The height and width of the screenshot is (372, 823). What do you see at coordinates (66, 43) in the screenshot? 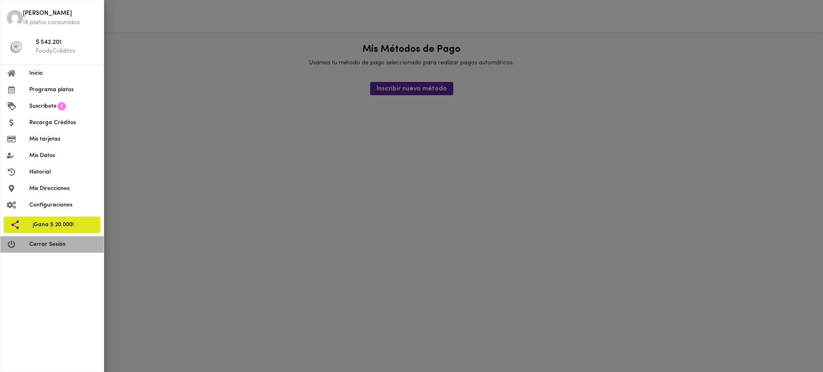
I see `span: $ 542.201` at bounding box center [66, 43].